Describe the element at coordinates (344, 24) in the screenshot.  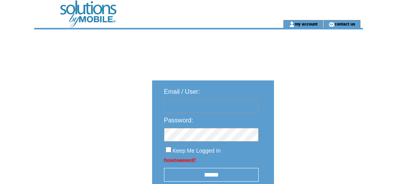
I see `a: contact us` at that location.